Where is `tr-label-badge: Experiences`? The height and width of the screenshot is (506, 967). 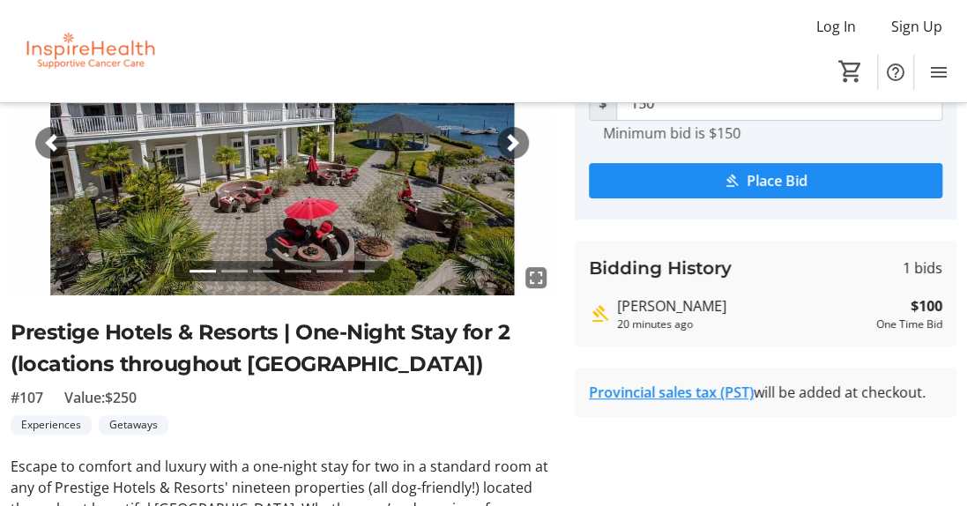
tr-label-badge: Experiences is located at coordinates (51, 425).